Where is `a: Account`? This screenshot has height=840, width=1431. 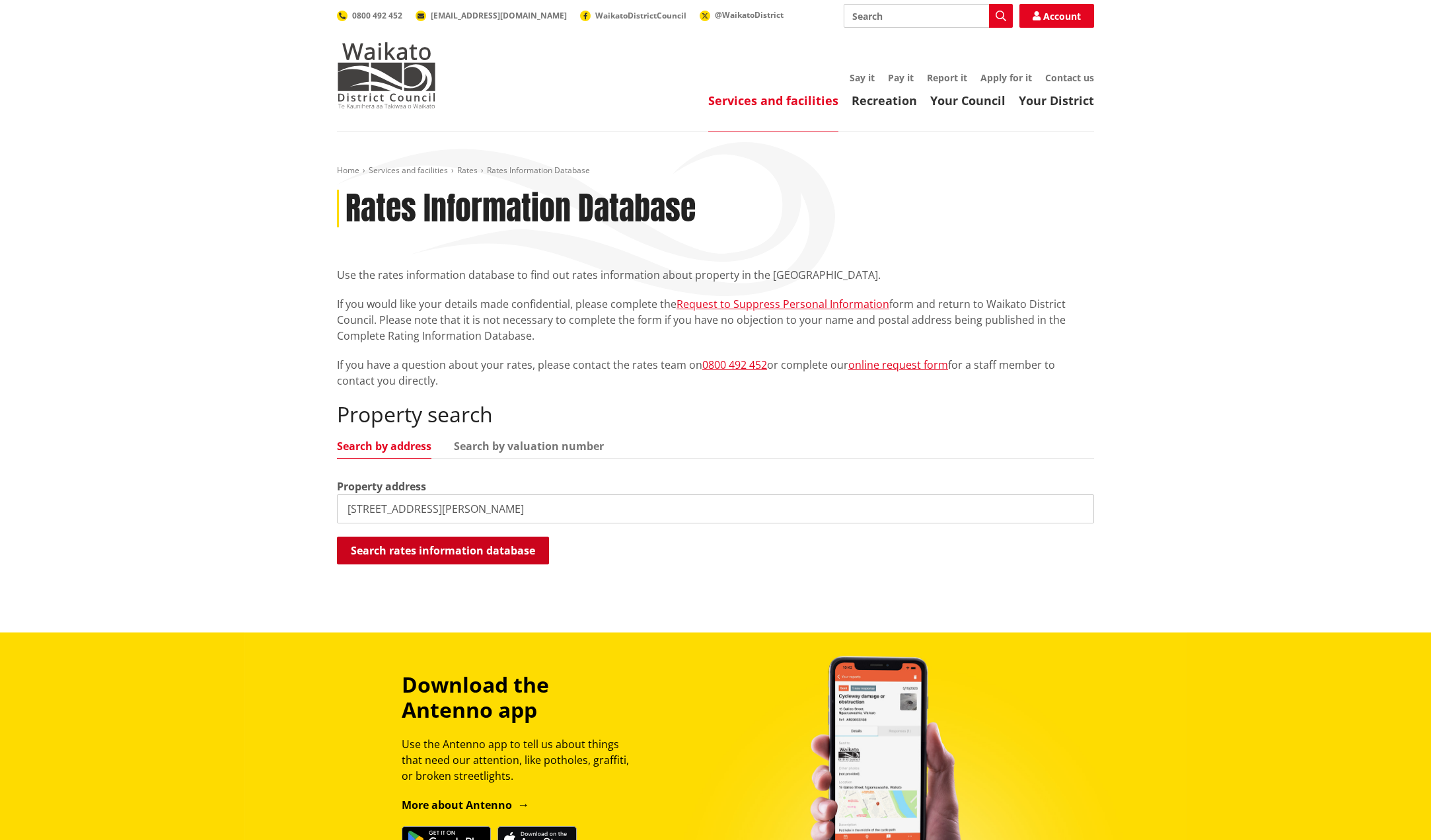
a: Account is located at coordinates (1057, 16).